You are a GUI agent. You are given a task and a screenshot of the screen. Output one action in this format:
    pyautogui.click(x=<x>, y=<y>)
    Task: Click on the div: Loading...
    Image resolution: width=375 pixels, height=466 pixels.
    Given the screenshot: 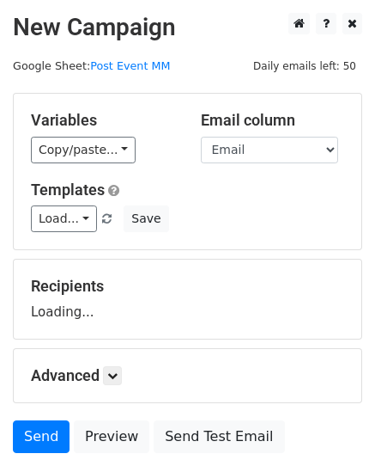 What is the action you would take?
    pyautogui.click(x=187, y=299)
    